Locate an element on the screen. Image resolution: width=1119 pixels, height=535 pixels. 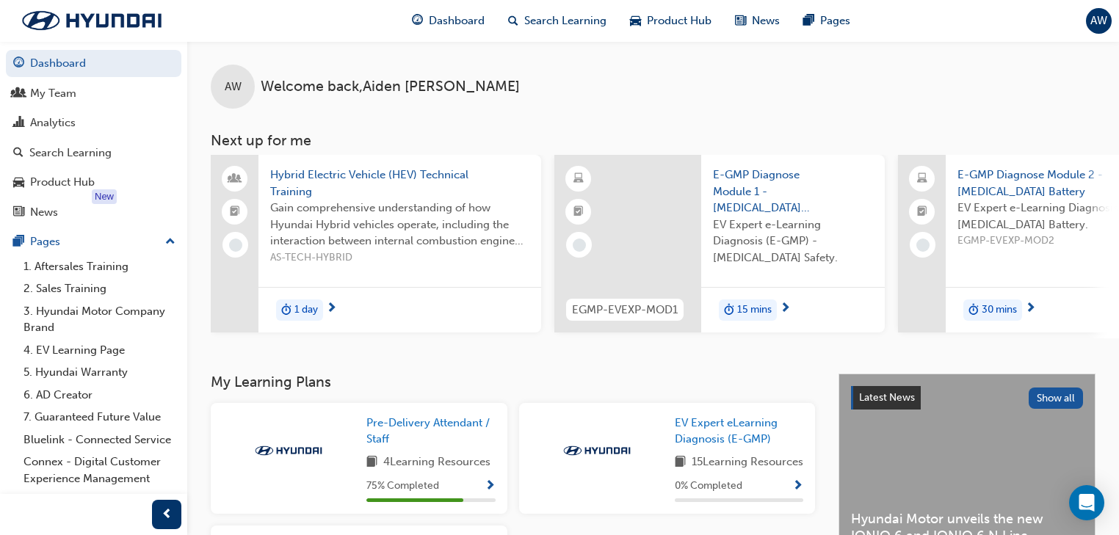
a: Latest NewsShow all is located at coordinates (967, 398).